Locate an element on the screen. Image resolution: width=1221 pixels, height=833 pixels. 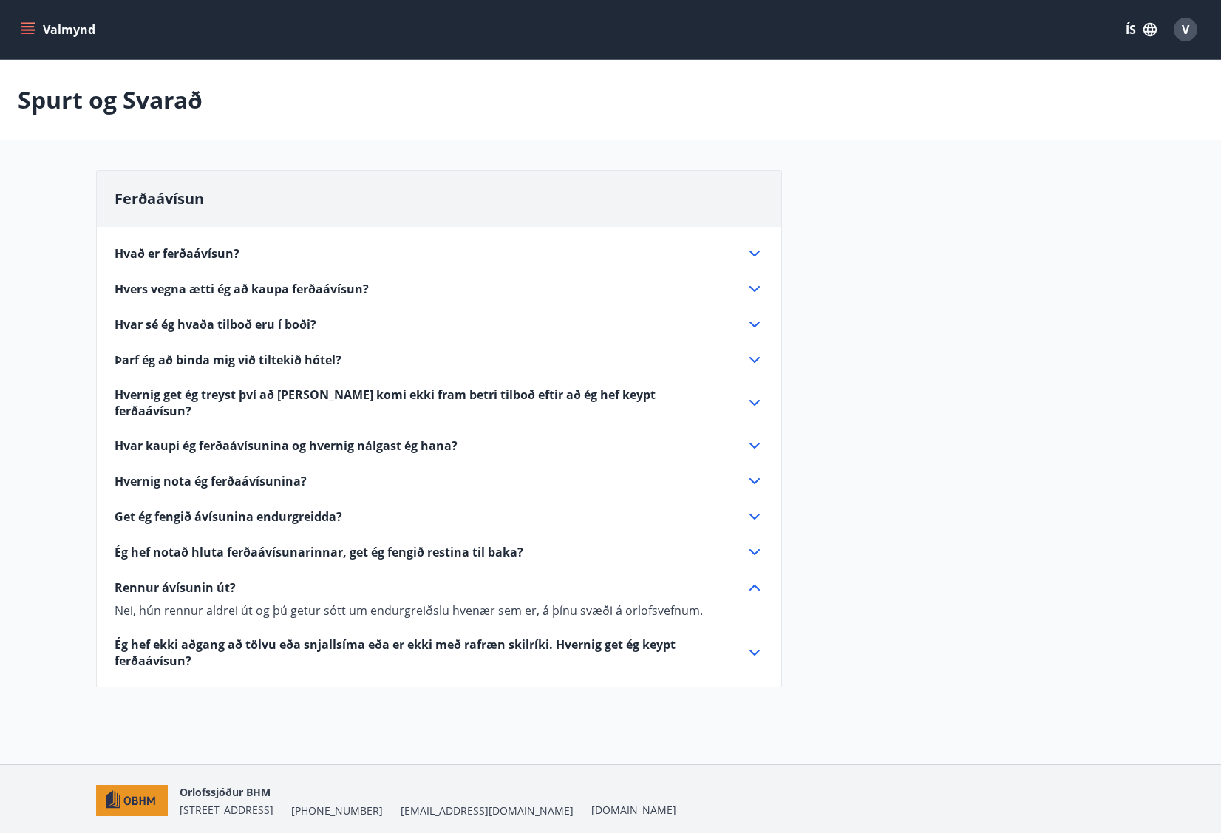
div: Hvað er ferðaávísun? is located at coordinates (439, 254).